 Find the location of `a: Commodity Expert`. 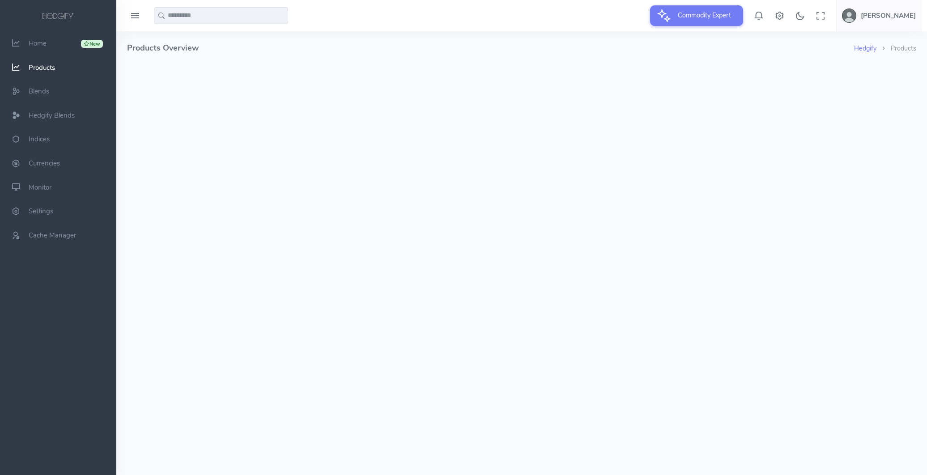

a: Commodity Expert is located at coordinates (697, 15).